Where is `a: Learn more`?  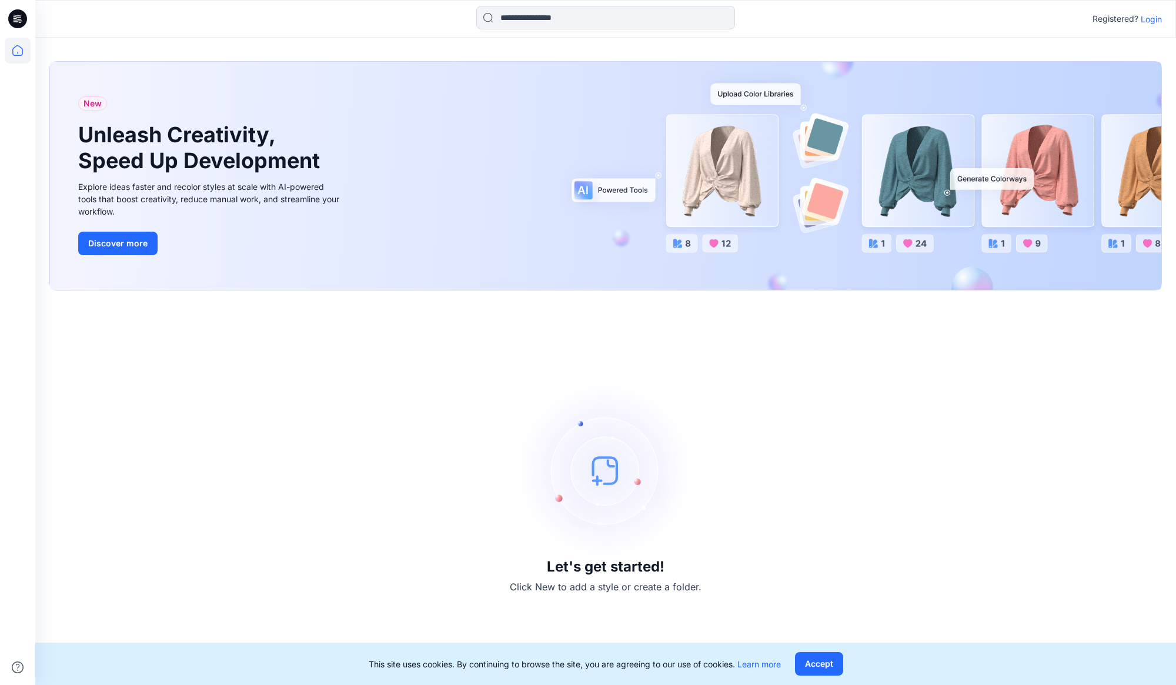
a: Learn more is located at coordinates (759, 664).